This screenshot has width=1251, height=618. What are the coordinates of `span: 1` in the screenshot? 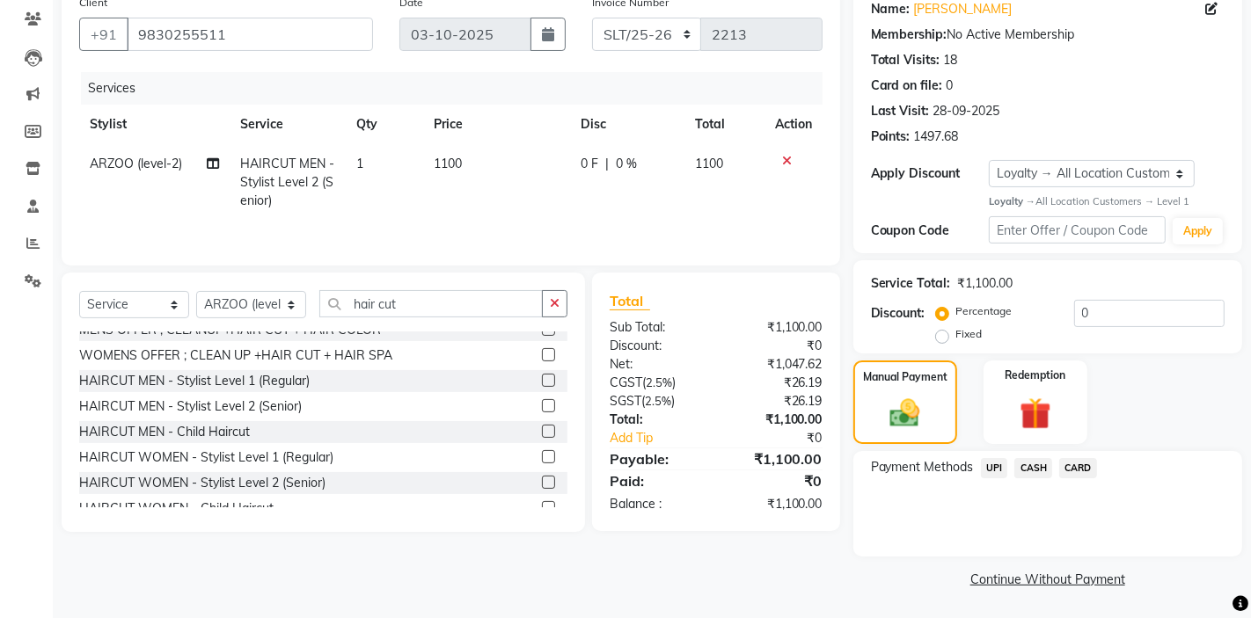 It's located at (360, 164).